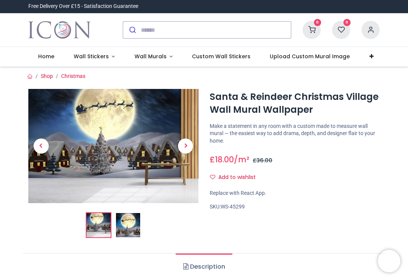 The width and height of the screenshot is (408, 280). Describe the element at coordinates (295, 103) in the screenshot. I see `h1: Santa & Reindeer Christmas Village Wall Mural Wallpaper` at that location.